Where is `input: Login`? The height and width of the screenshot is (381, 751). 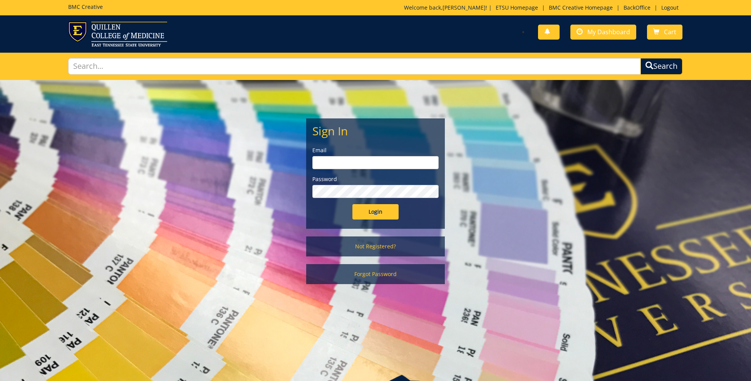
input: Login is located at coordinates (375, 212).